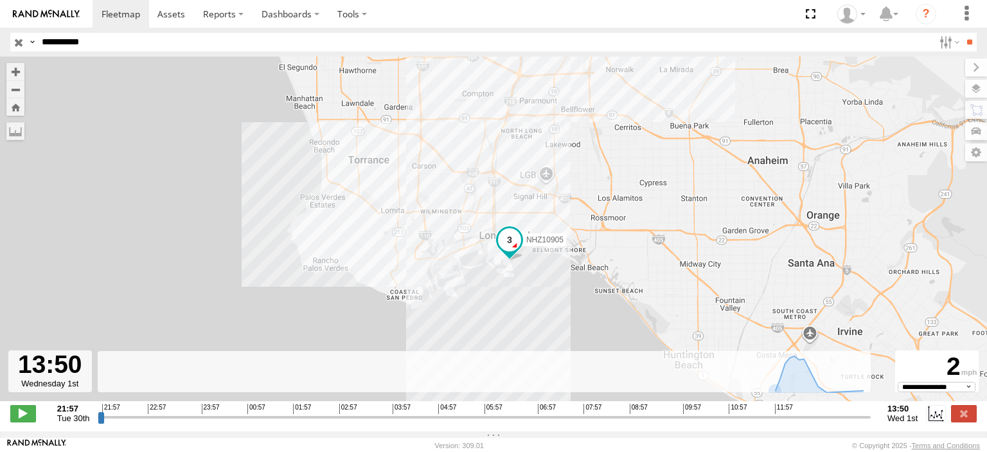 The width and height of the screenshot is (987, 452). What do you see at coordinates (946, 446) in the screenshot?
I see `a: Terms and Conditions` at bounding box center [946, 446].